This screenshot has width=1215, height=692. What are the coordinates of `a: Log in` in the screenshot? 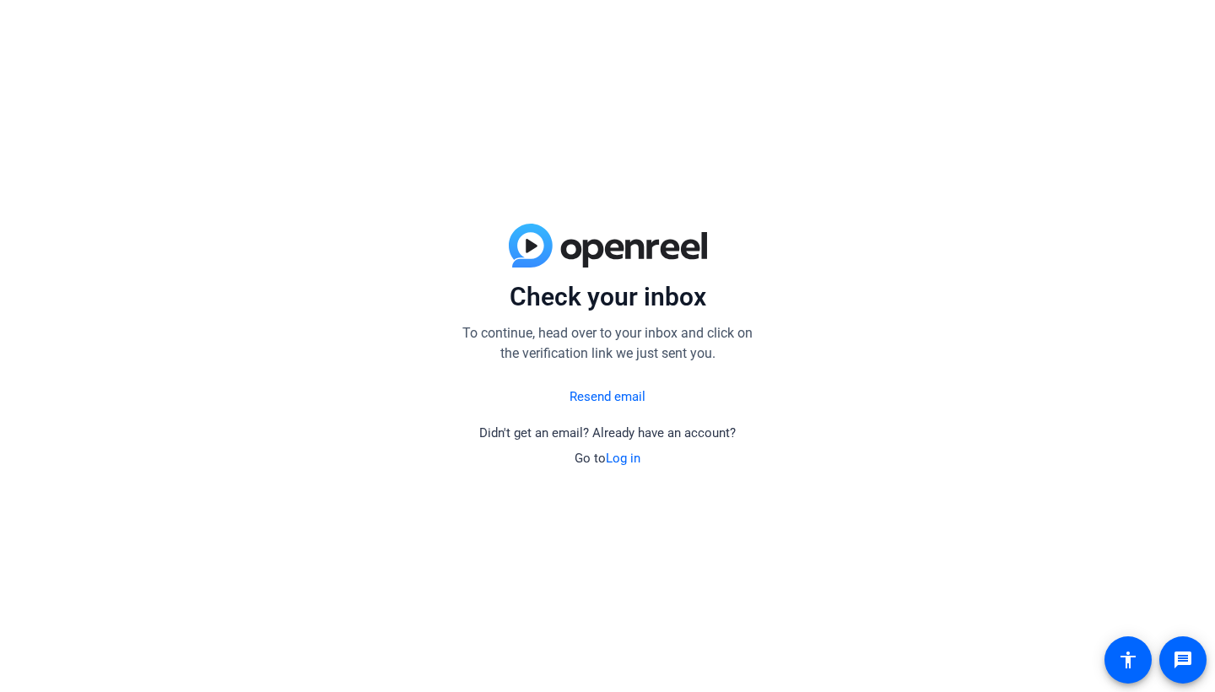 It's located at (623, 458).